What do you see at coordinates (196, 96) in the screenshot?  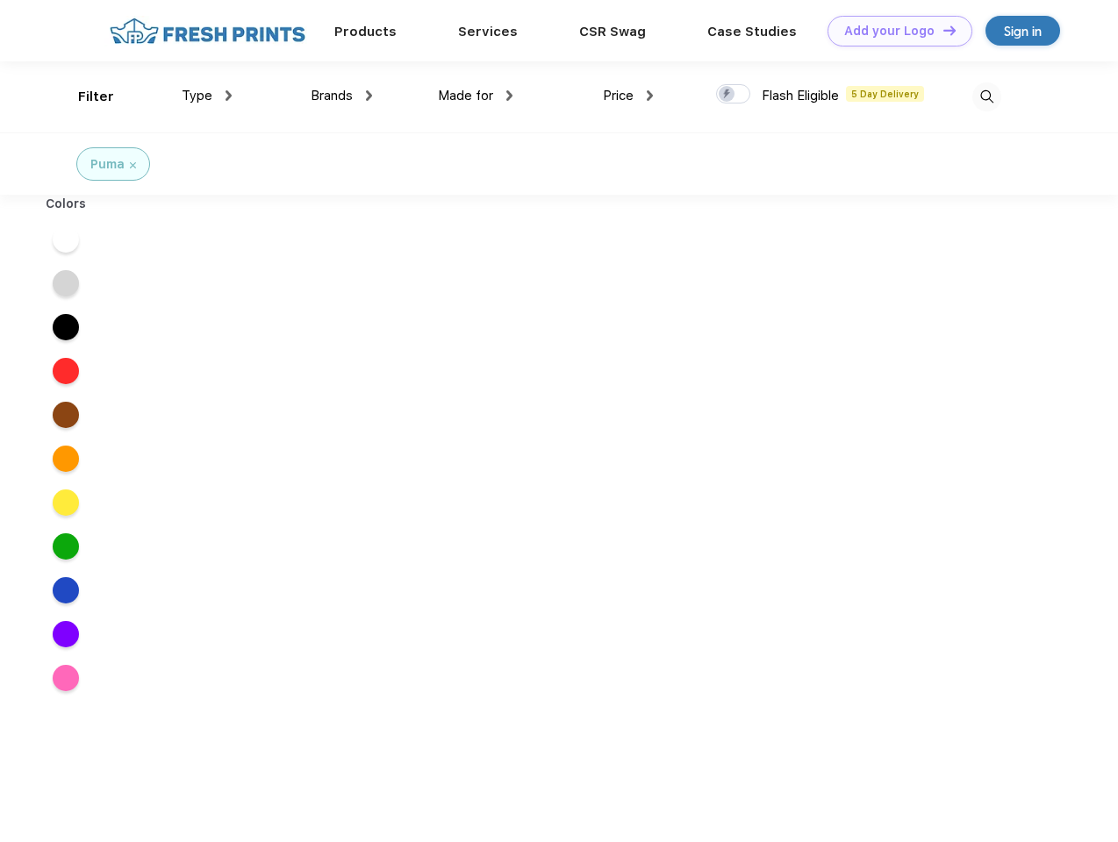 I see `span: Type` at bounding box center [196, 96].